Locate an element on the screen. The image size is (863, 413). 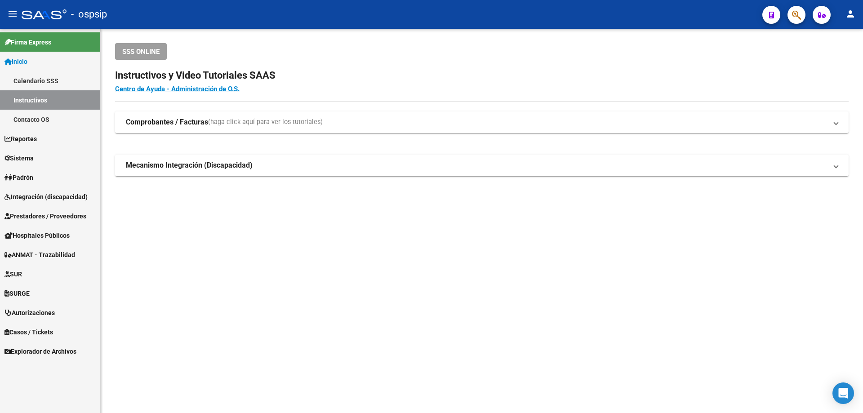
span: Prestadores / Proveedores is located at coordinates (45, 216).